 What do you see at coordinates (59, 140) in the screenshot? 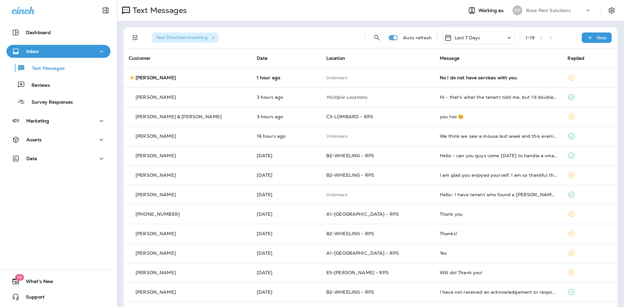
I see `button: Assets` at bounding box center [59, 140].